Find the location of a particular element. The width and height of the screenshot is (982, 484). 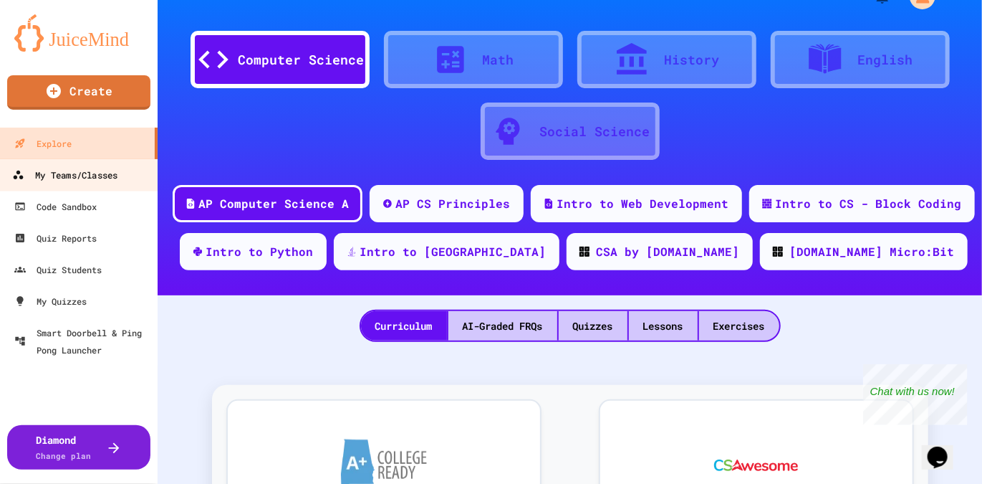

a: Create is located at coordinates (79, 92).